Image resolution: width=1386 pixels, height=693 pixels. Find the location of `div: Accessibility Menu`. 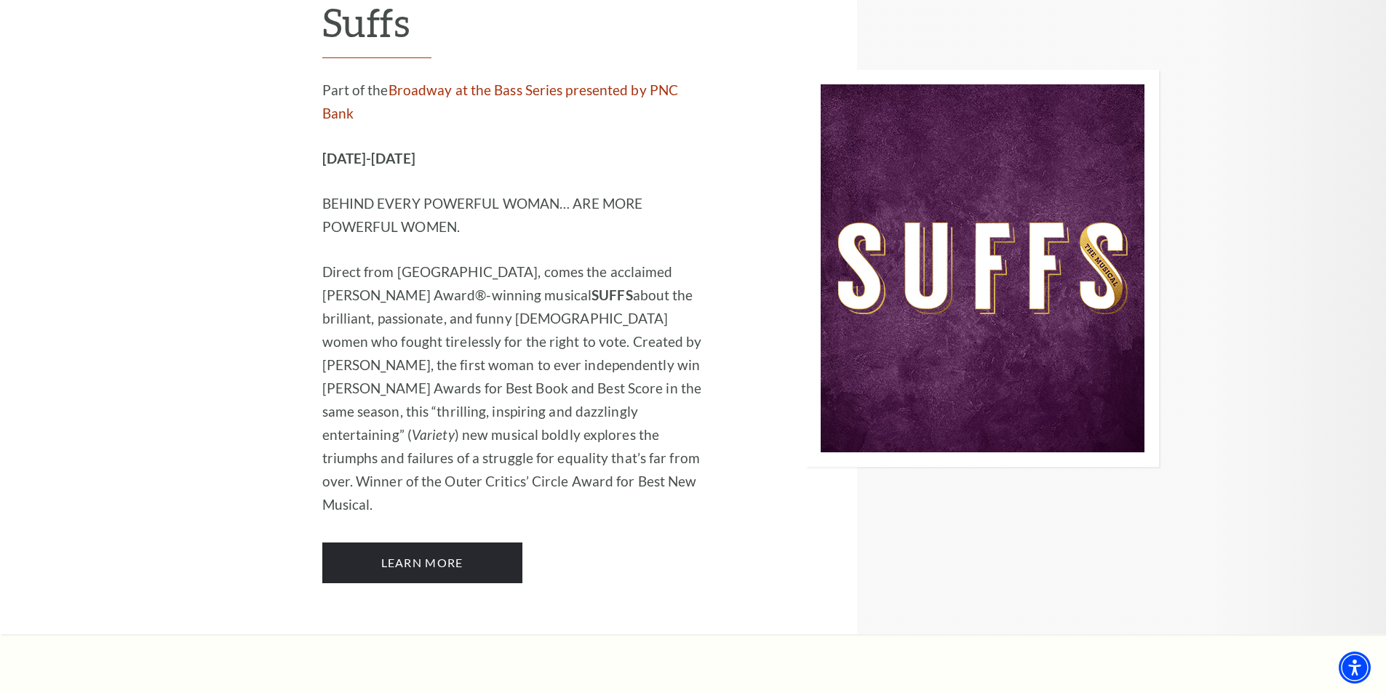

div: Accessibility Menu is located at coordinates (1355, 668).